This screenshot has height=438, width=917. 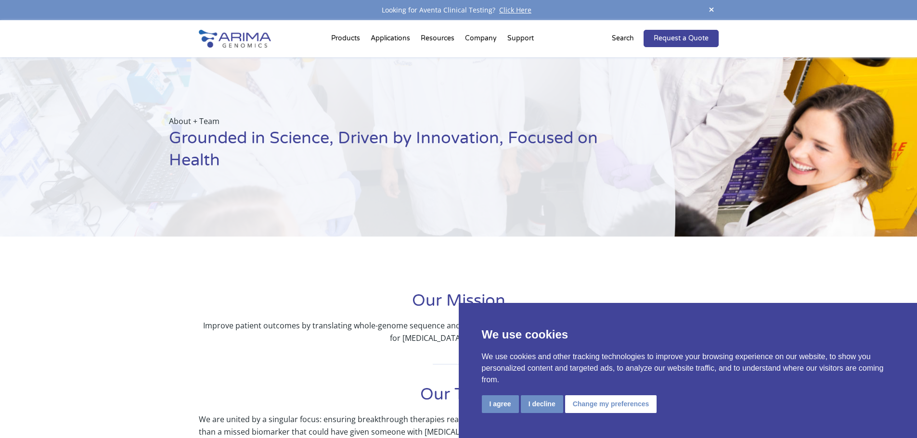 What do you see at coordinates (681, 39) in the screenshot?
I see `a: Request a Quote` at bounding box center [681, 39].